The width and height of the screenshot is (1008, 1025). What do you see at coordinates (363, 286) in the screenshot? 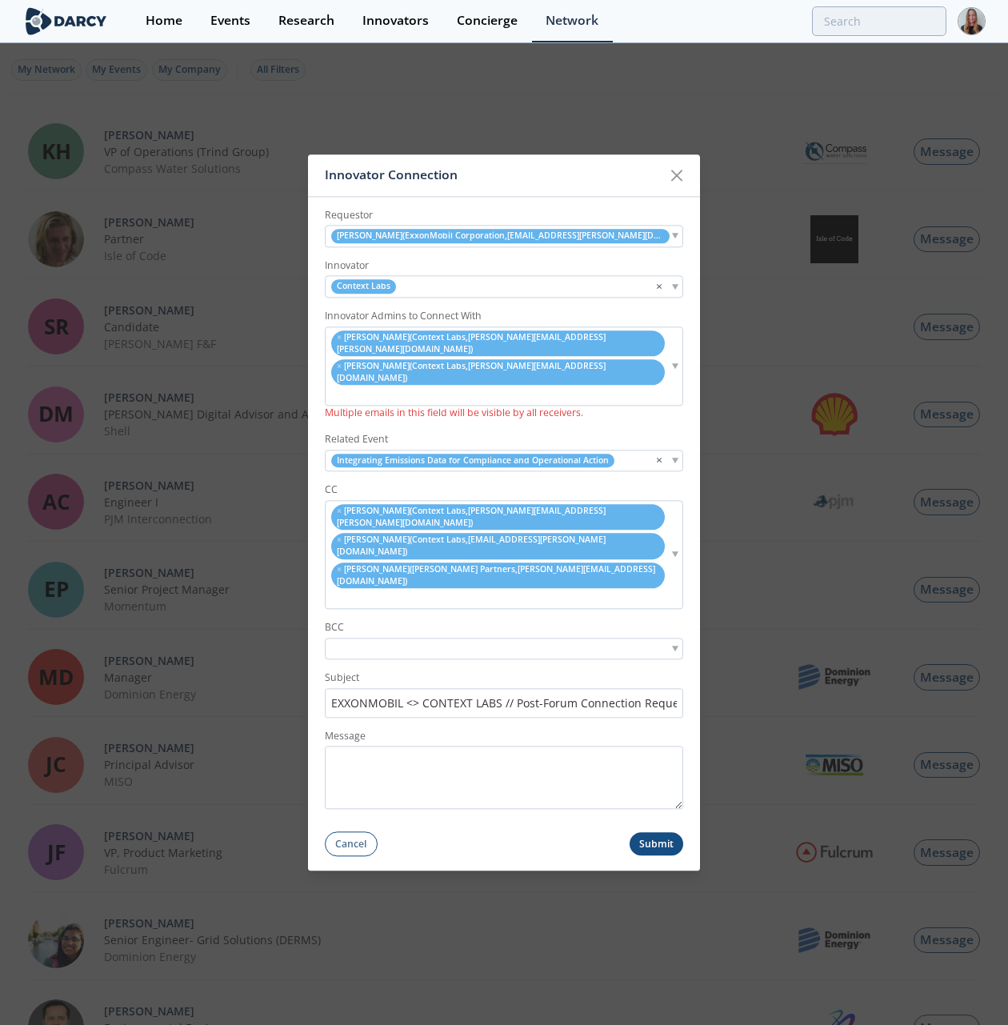
I see `span: Context Labs` at bounding box center [363, 286].